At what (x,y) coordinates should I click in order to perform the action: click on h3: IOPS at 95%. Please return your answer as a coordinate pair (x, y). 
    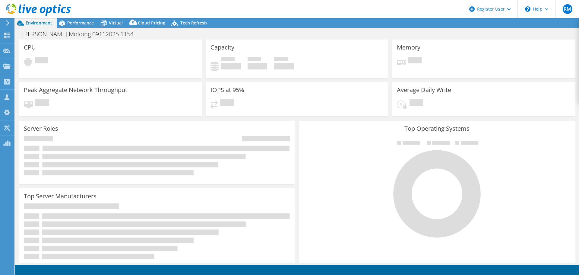
    Looking at the image, I should click on (227, 90).